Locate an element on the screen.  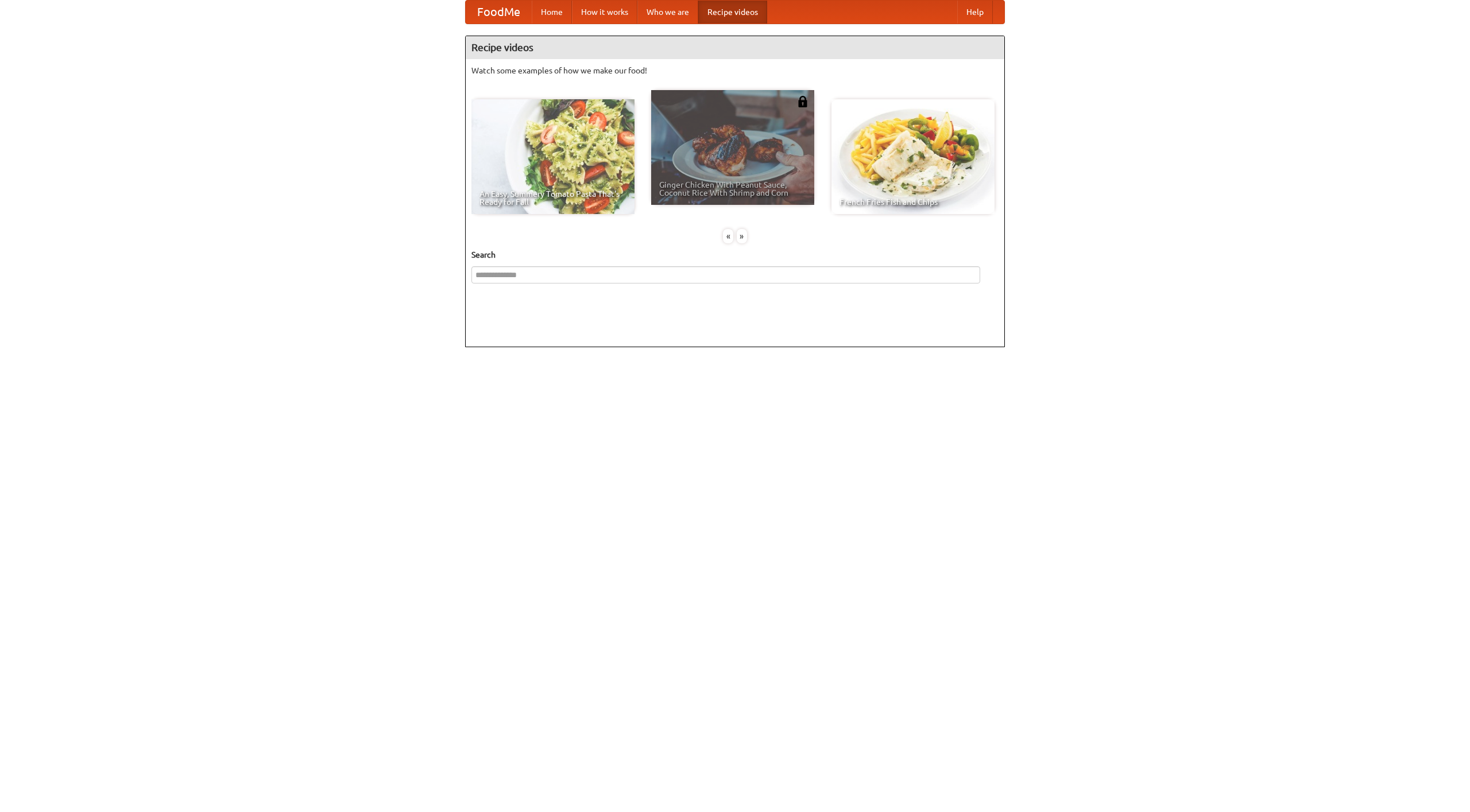
img: 483408.png is located at coordinates (803, 102).